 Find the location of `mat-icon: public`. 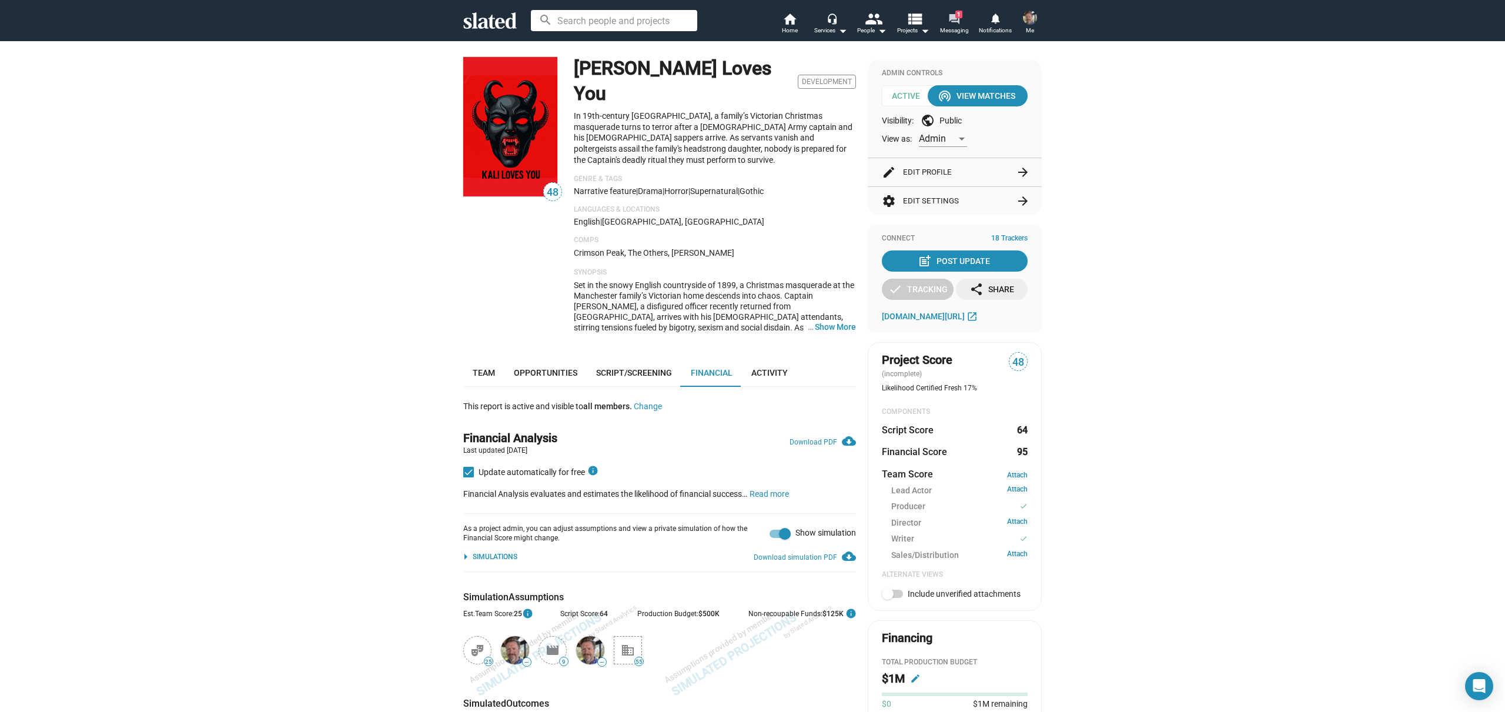

mat-icon: public is located at coordinates (928, 120).